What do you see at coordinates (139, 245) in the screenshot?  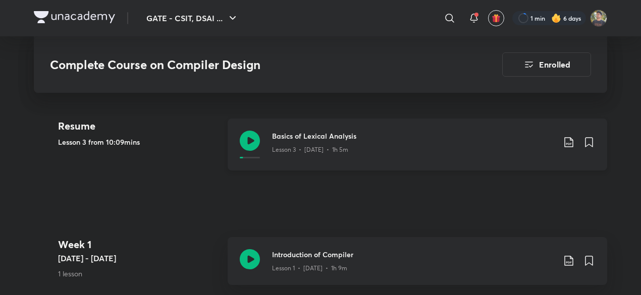 I see `h4: Week 1` at bounding box center [139, 245].